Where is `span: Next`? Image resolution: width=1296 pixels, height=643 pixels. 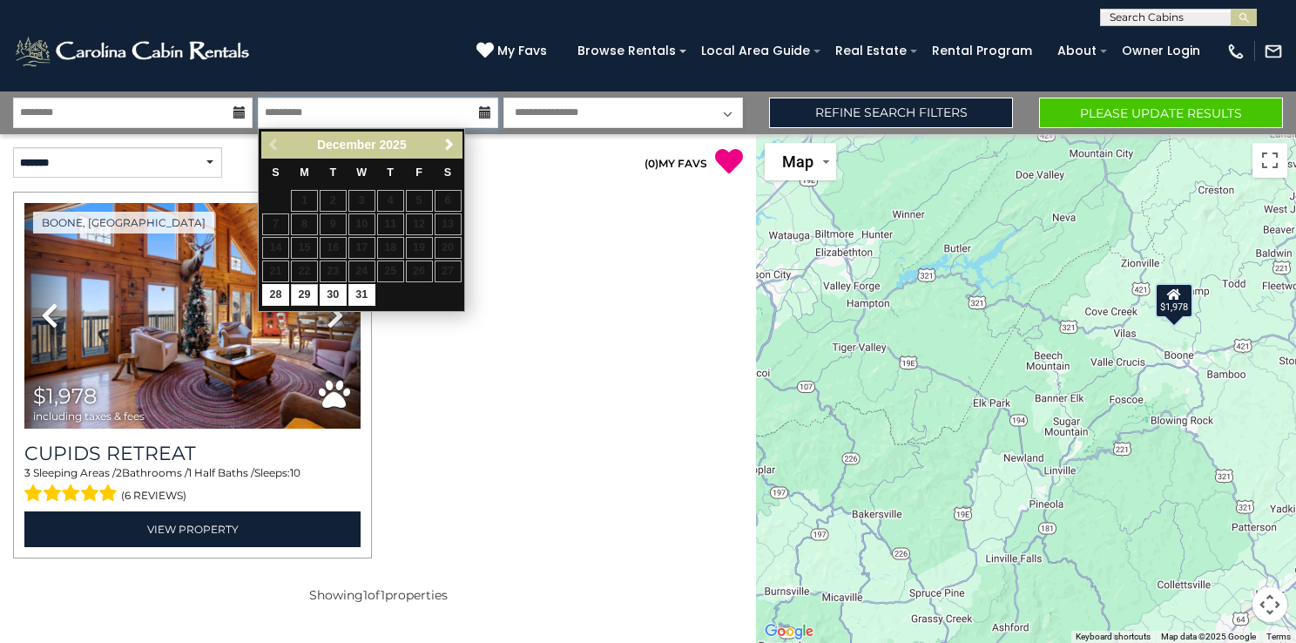
span: Next is located at coordinates (450, 145).